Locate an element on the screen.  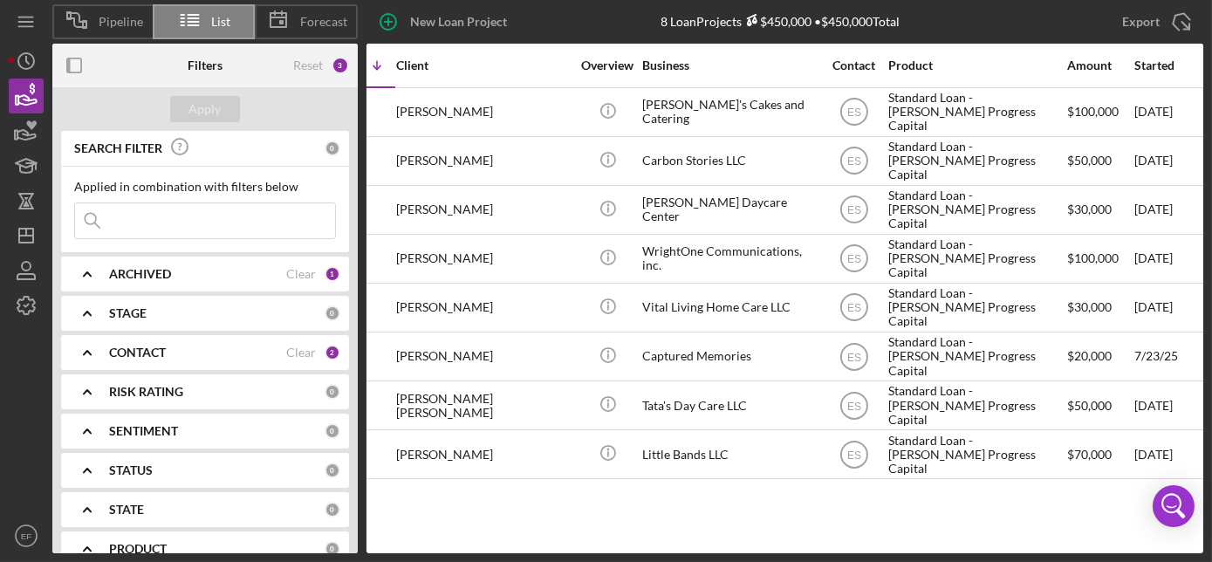
div: New Loan Project is located at coordinates (458, 22).